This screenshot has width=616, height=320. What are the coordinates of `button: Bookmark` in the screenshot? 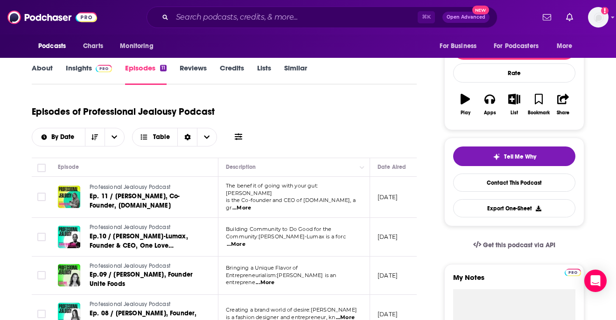 It's located at (538, 104).